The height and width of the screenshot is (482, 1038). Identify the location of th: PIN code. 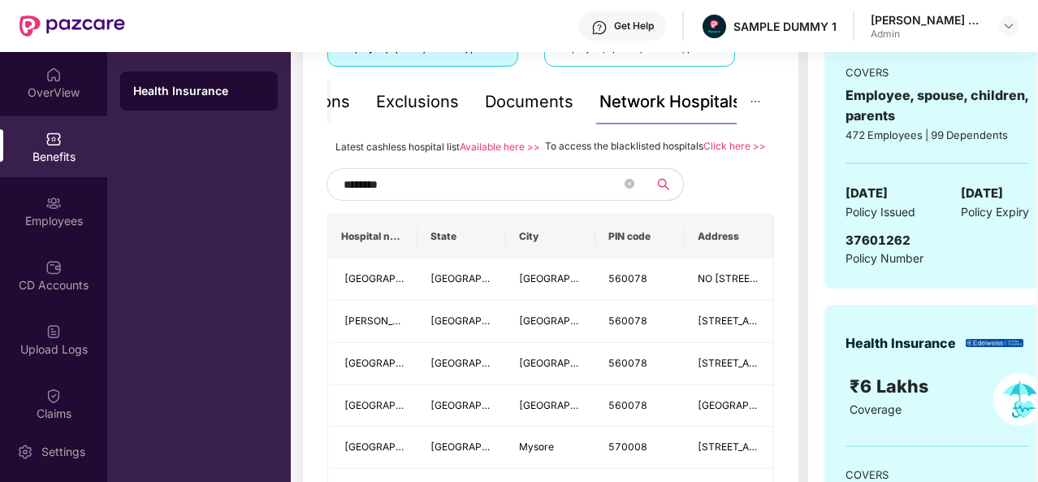
(640, 236).